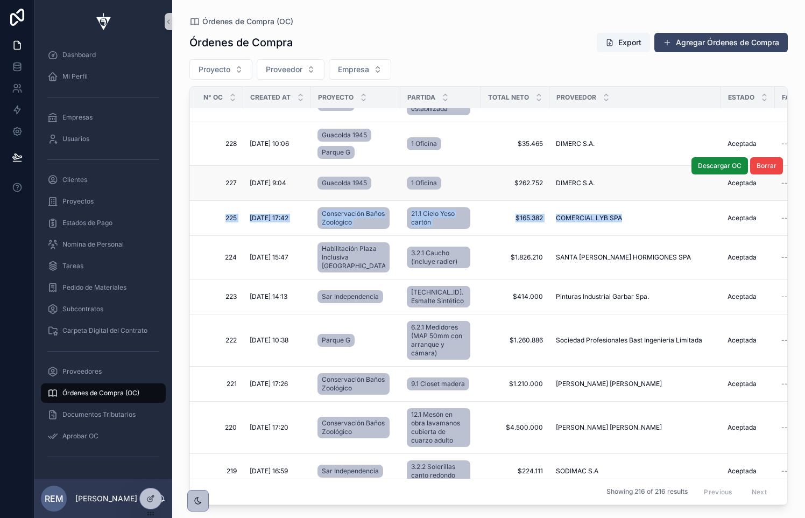  Describe the element at coordinates (103, 244) in the screenshot. I see `a: Nomina de Personal` at that location.